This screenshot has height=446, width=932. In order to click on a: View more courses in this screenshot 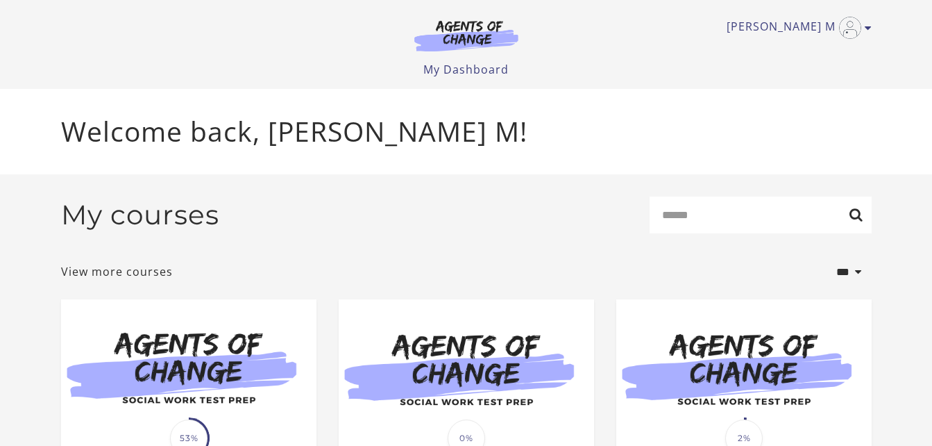, I will do `click(117, 271)`.